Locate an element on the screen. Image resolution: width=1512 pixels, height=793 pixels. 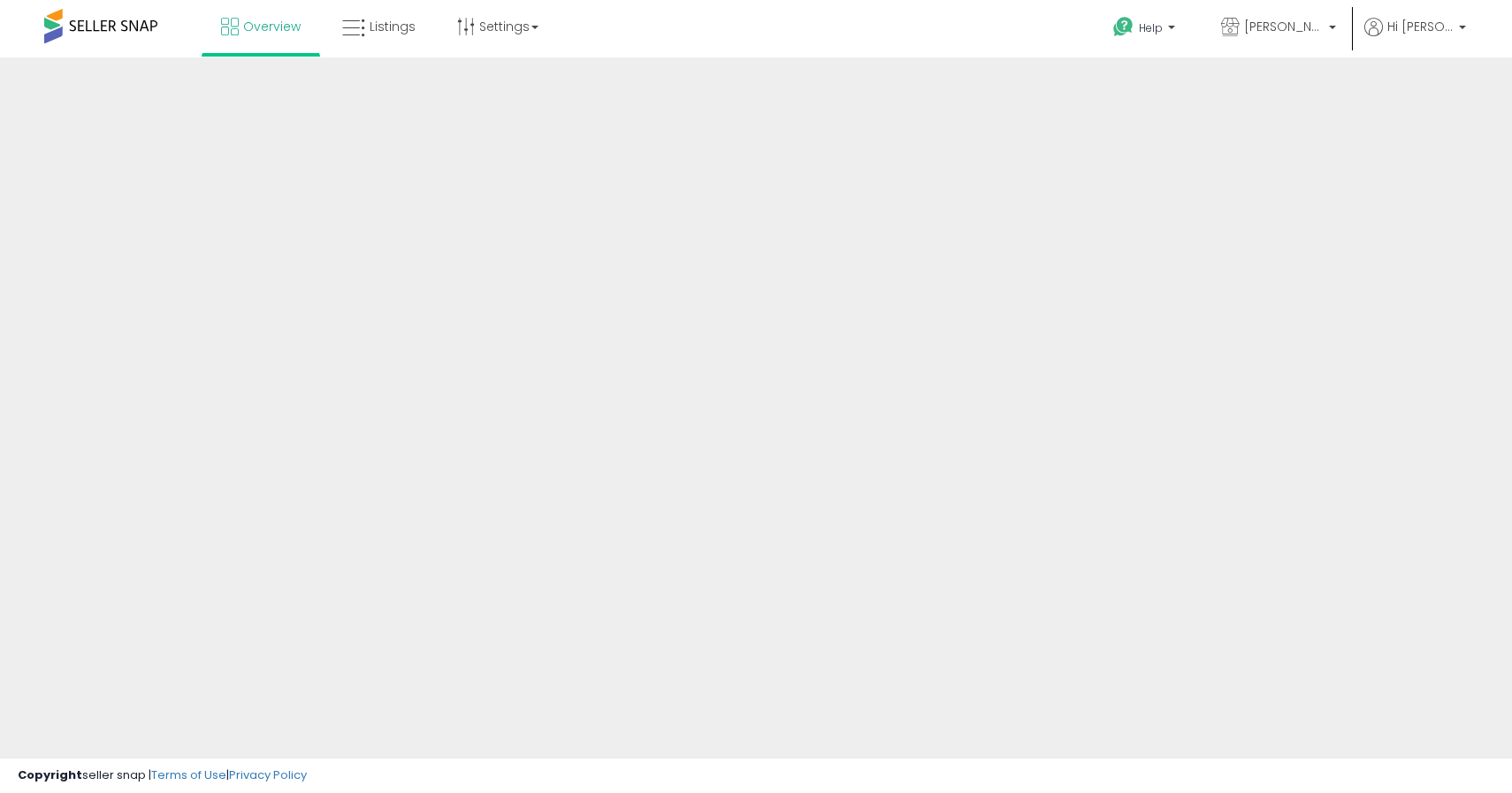
a: Terms of Use is located at coordinates (188, 775).